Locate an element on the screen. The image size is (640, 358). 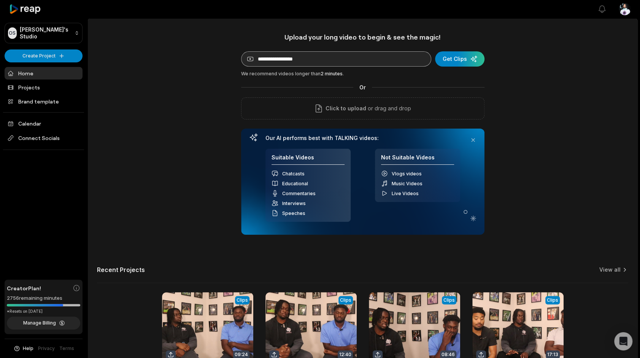
h1: Upload your long video to begin & see the magic! is located at coordinates (363, 37).